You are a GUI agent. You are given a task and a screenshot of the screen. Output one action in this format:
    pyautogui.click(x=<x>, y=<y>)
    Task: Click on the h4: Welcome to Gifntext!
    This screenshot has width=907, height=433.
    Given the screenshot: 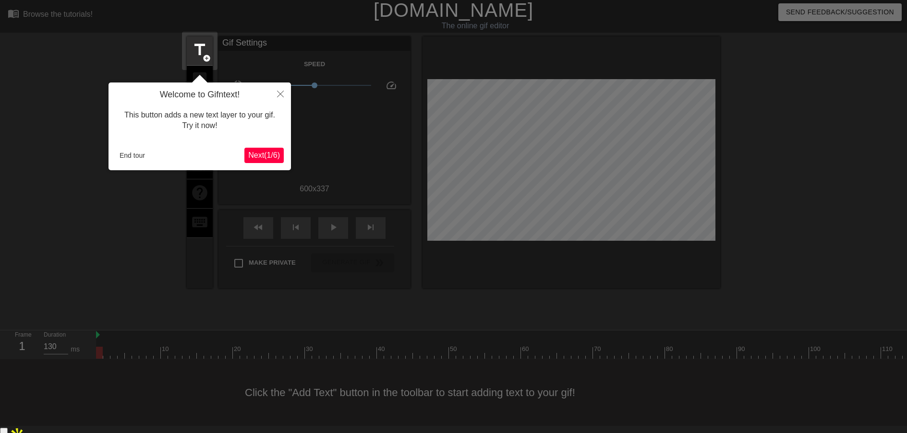 What is the action you would take?
    pyautogui.click(x=200, y=95)
    